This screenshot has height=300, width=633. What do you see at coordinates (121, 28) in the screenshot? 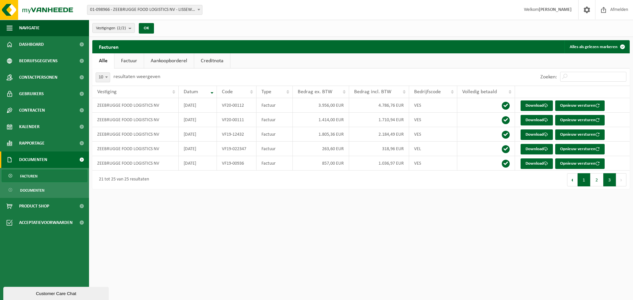
I see `count: (2/2)` at bounding box center [121, 28].